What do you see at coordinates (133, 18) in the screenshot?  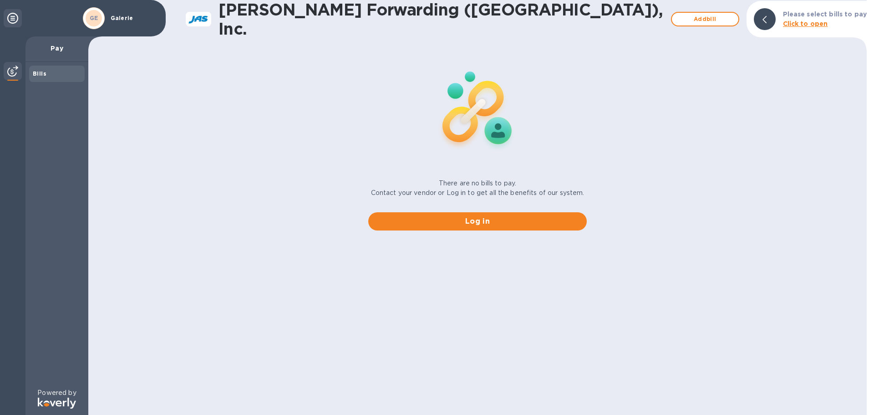 I see `p: Galerie` at bounding box center [133, 18].